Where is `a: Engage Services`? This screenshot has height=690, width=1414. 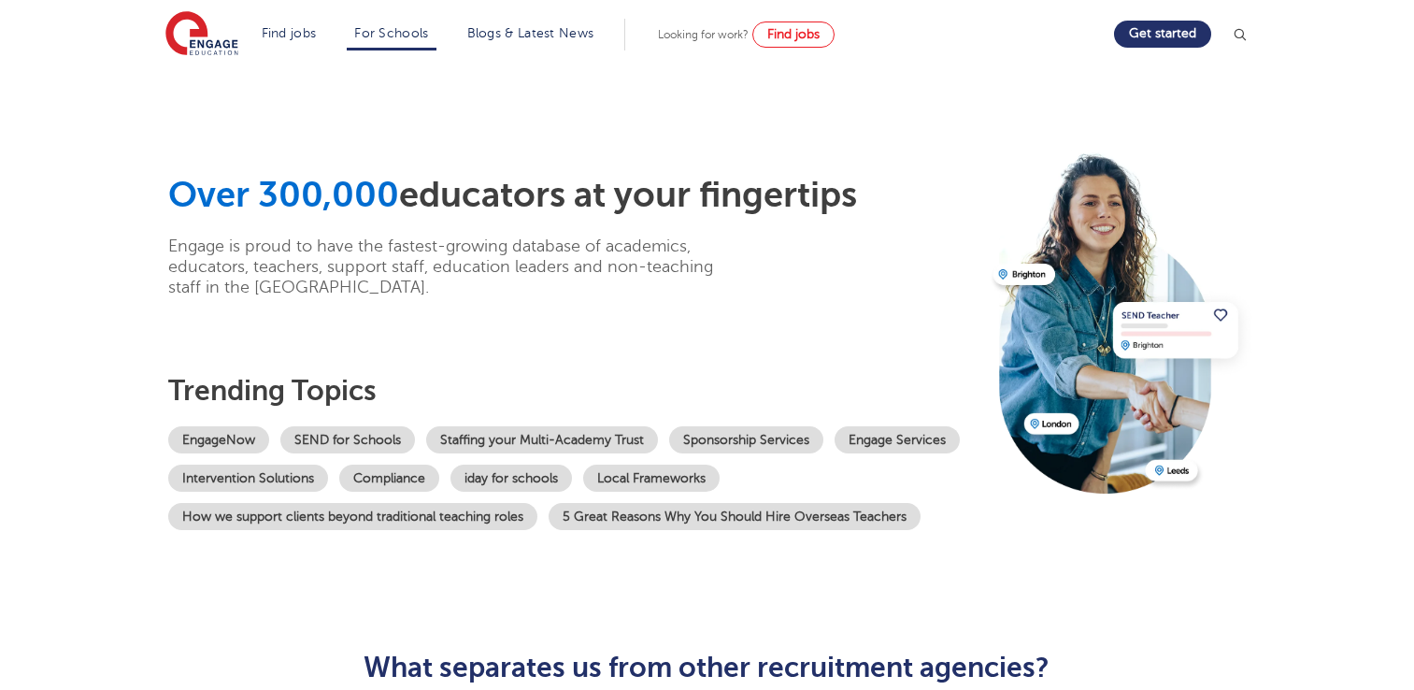
a: Engage Services is located at coordinates (897, 439).